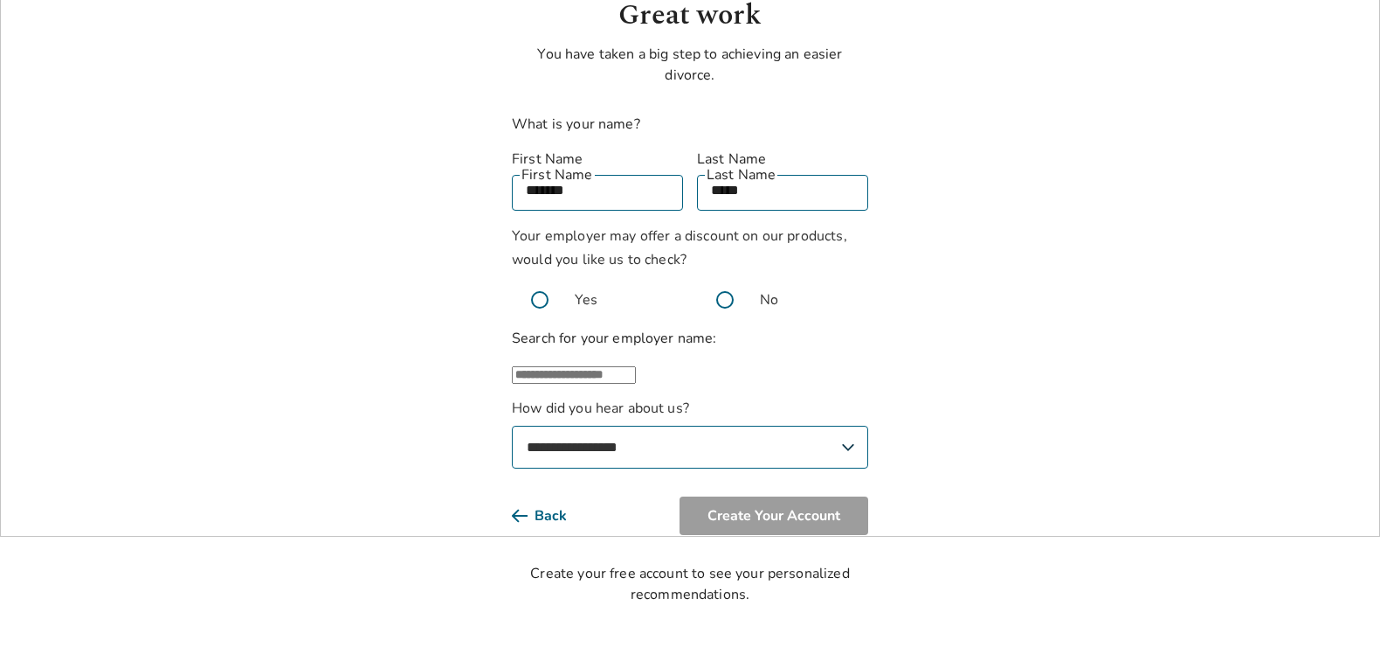 This screenshot has width=1380, height=647. What do you see at coordinates (690, 446) in the screenshot?
I see `select: How did you hear about us?` at bounding box center [690, 446].